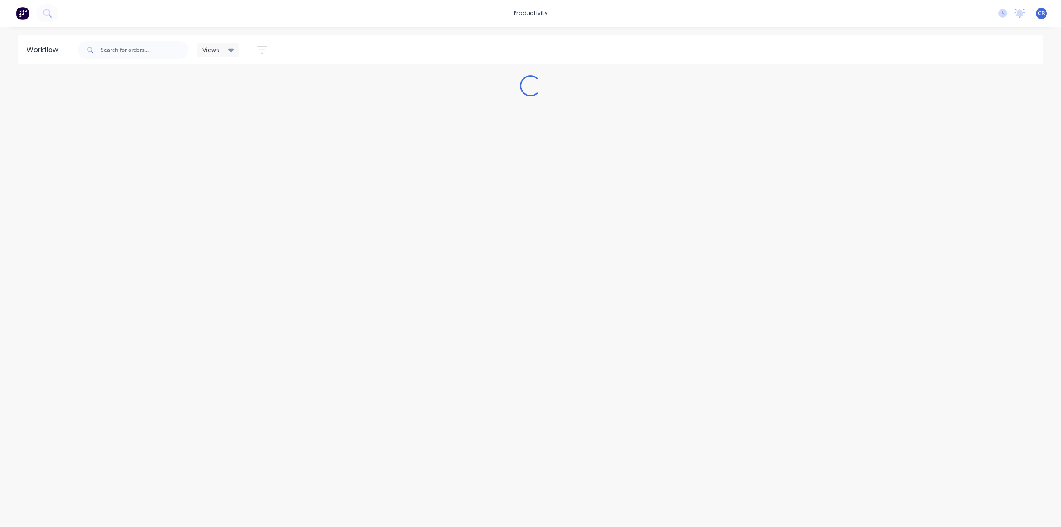 Image resolution: width=1061 pixels, height=527 pixels. I want to click on div: productivity, so click(531, 13).